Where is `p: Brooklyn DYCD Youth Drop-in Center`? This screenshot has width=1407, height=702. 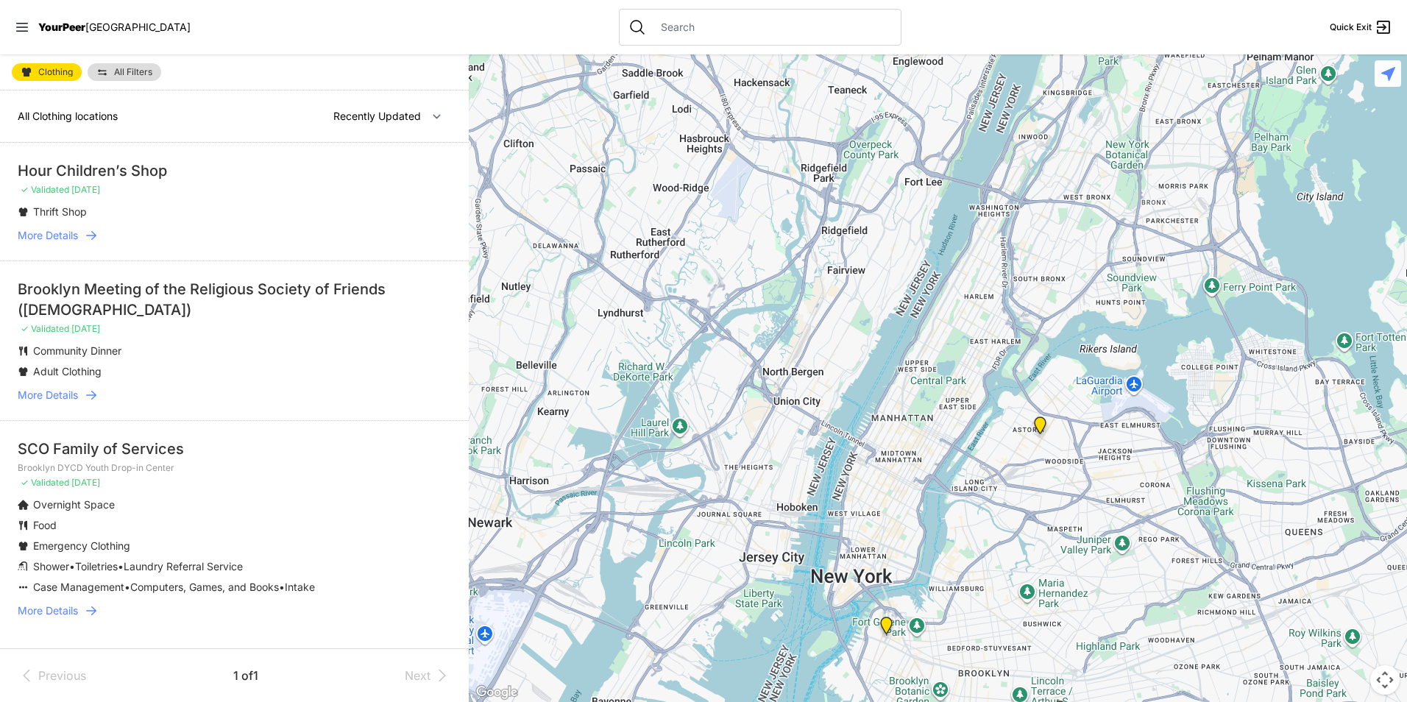
p: Brooklyn DYCD Youth Drop-in Center is located at coordinates (234, 468).